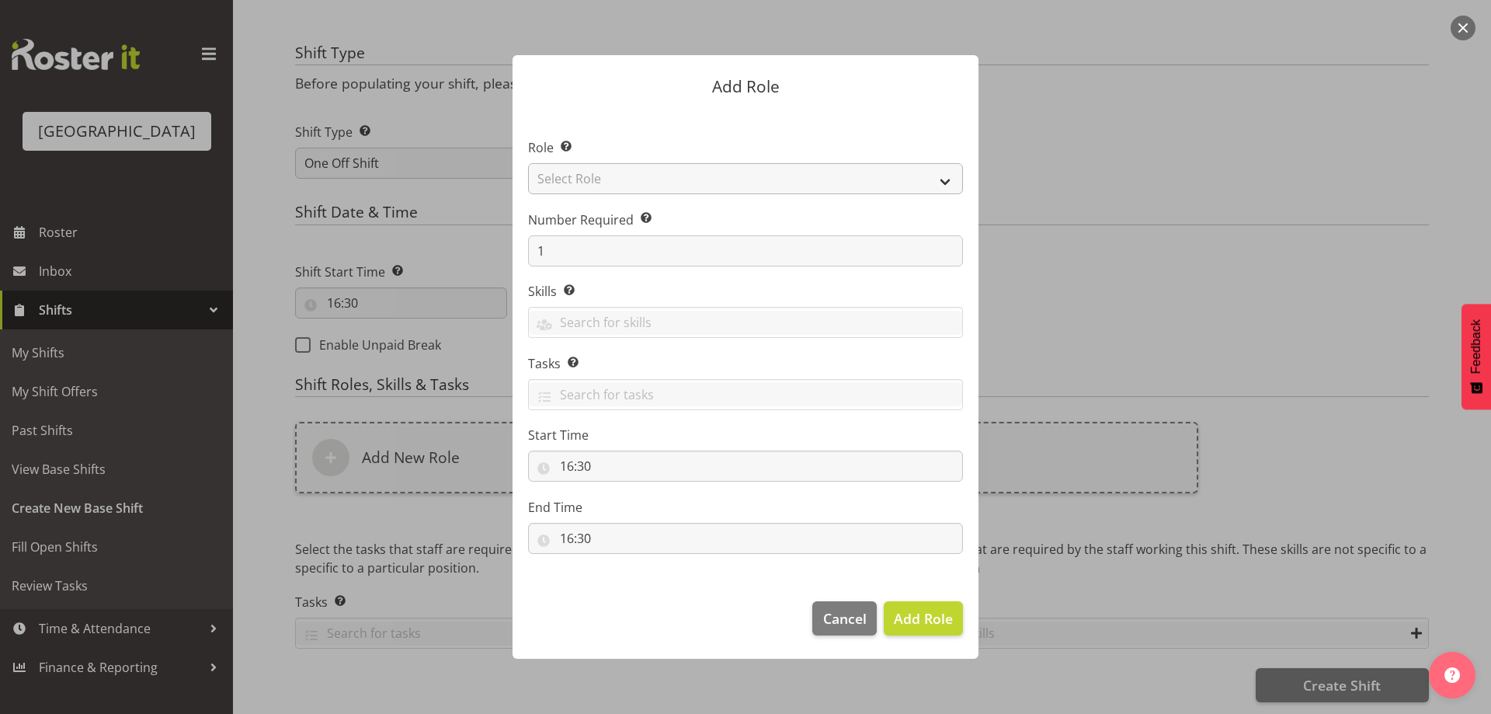 The image size is (1491, 714). Describe the element at coordinates (845, 618) in the screenshot. I see `span: Cancel` at that location.